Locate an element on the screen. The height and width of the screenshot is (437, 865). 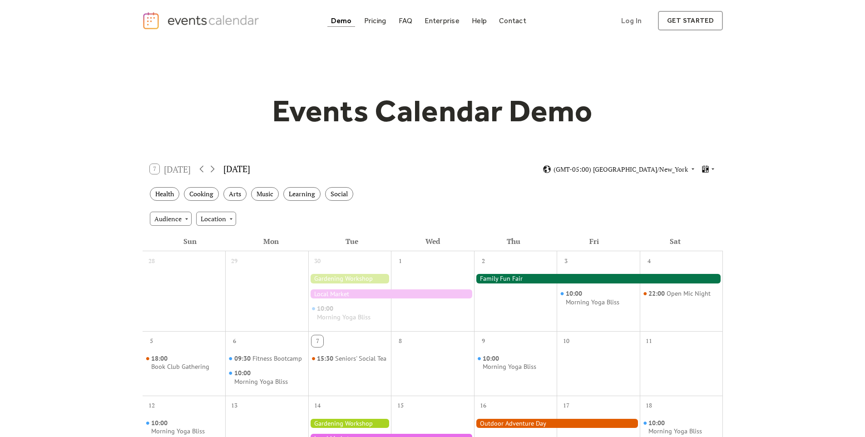
a: Demo is located at coordinates (342, 20).